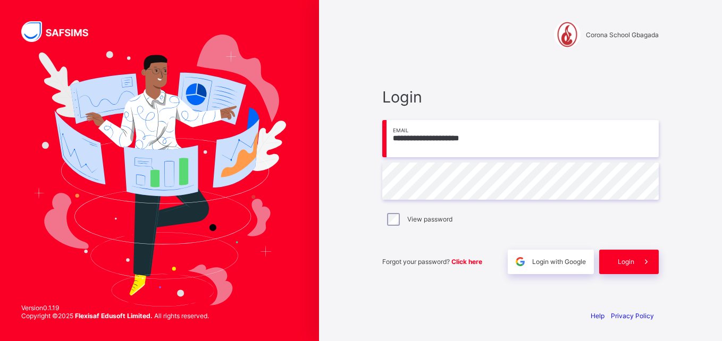 This screenshot has height=341, width=722. Describe the element at coordinates (467, 262) in the screenshot. I see `a: Click here` at that location.